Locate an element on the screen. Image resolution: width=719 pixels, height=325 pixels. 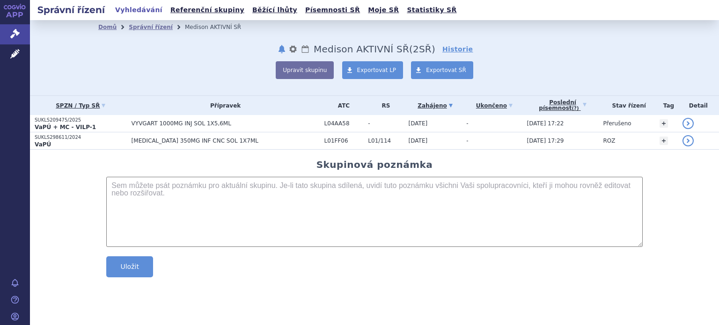
a: Exportovat SŘ is located at coordinates (442, 70).